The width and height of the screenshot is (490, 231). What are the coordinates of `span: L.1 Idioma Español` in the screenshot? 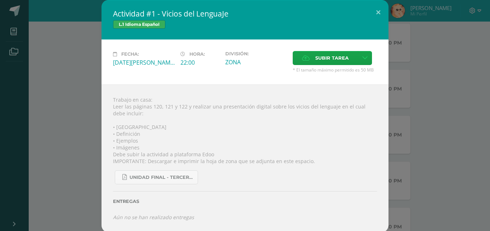 It's located at (139, 24).